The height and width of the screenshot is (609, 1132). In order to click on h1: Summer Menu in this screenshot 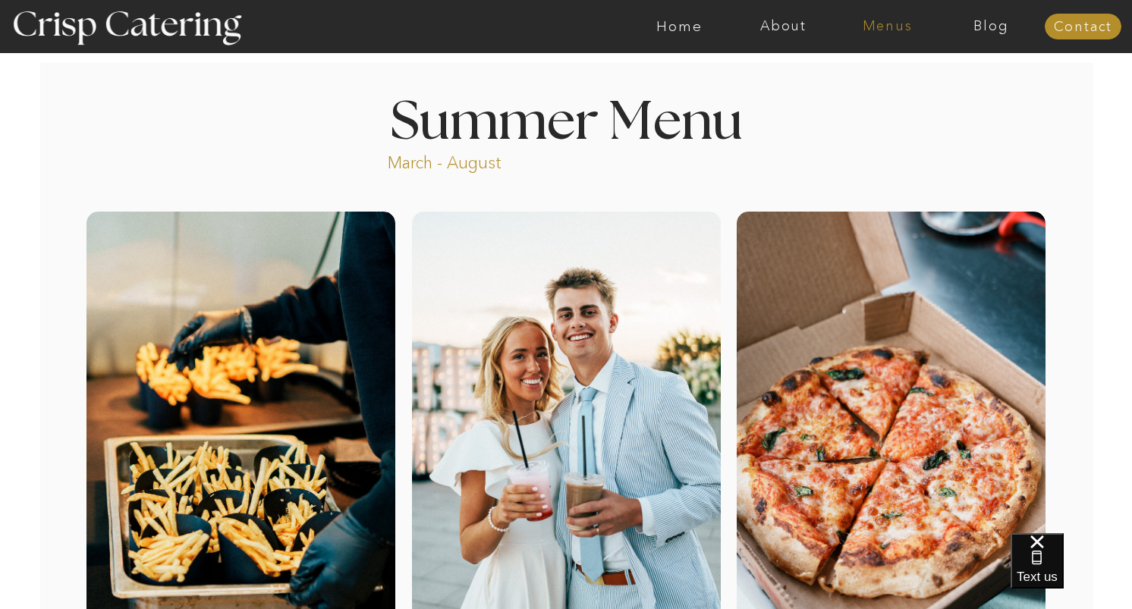, I will do `click(566, 118)`.